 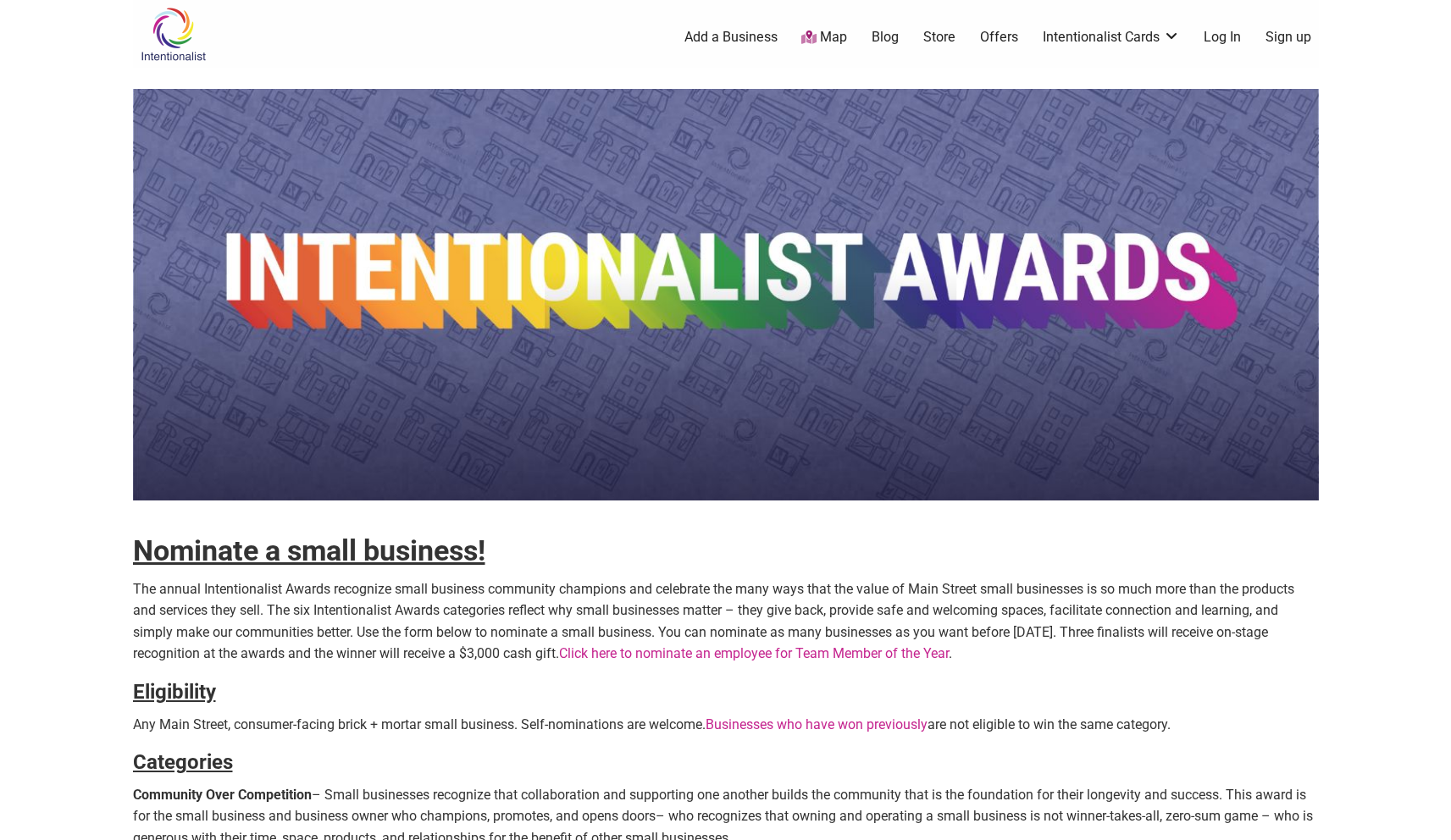 What do you see at coordinates (1111, 37) in the screenshot?
I see `a: Intentionalist Cards` at bounding box center [1111, 37].